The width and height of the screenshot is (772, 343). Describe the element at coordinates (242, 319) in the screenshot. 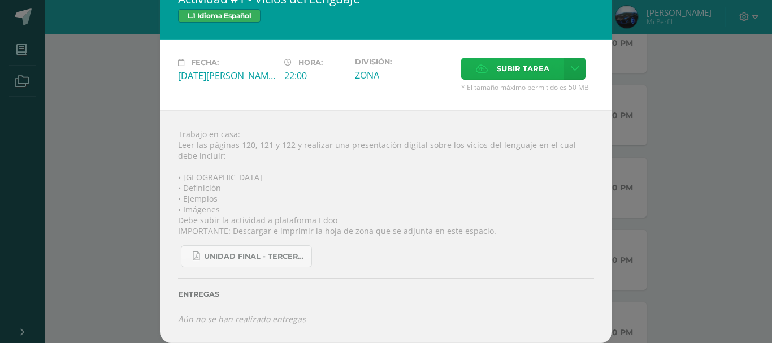

I see `i: Aún no se han realizado entregas` at that location.